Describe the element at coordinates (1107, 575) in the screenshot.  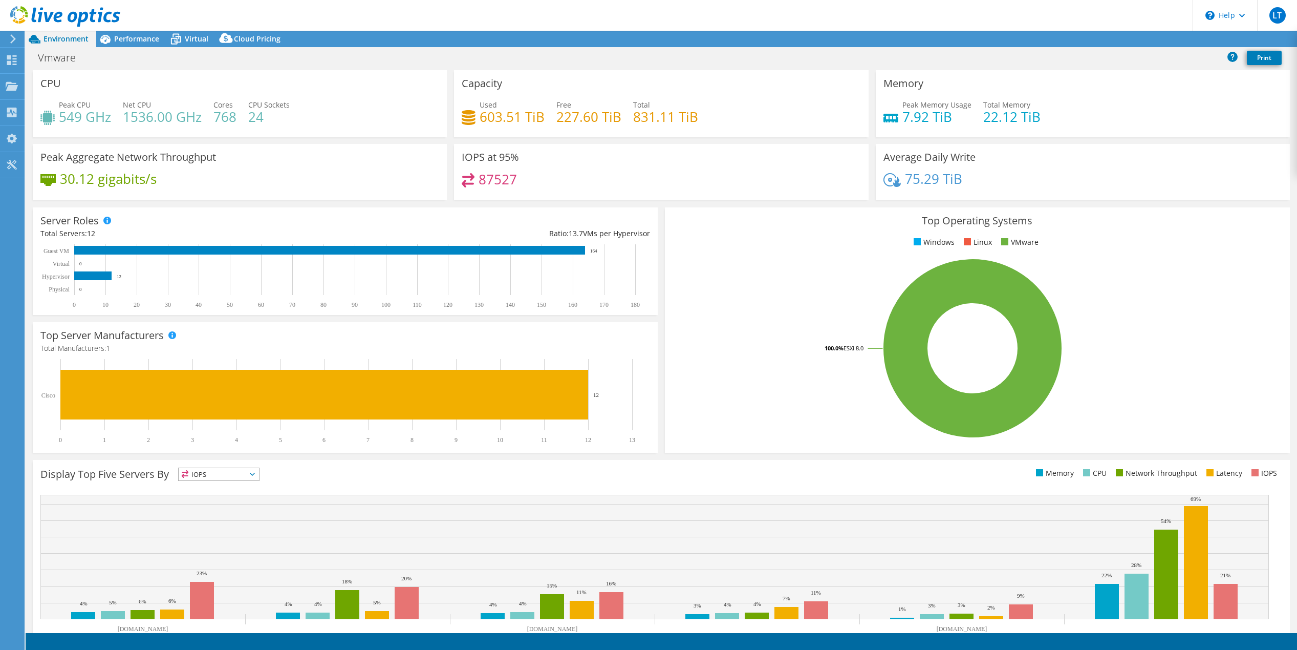
I see `text: 22%` at that location.